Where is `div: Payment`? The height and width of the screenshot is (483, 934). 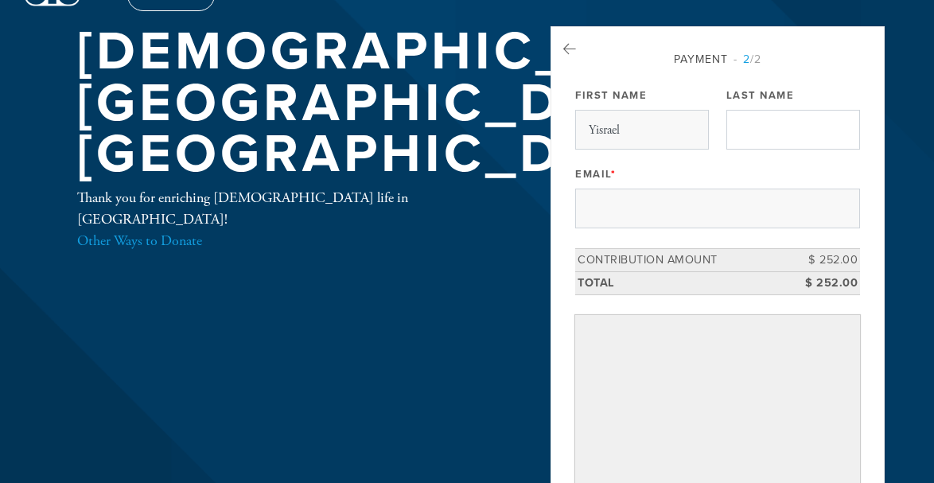
div: Payment is located at coordinates (717, 59).